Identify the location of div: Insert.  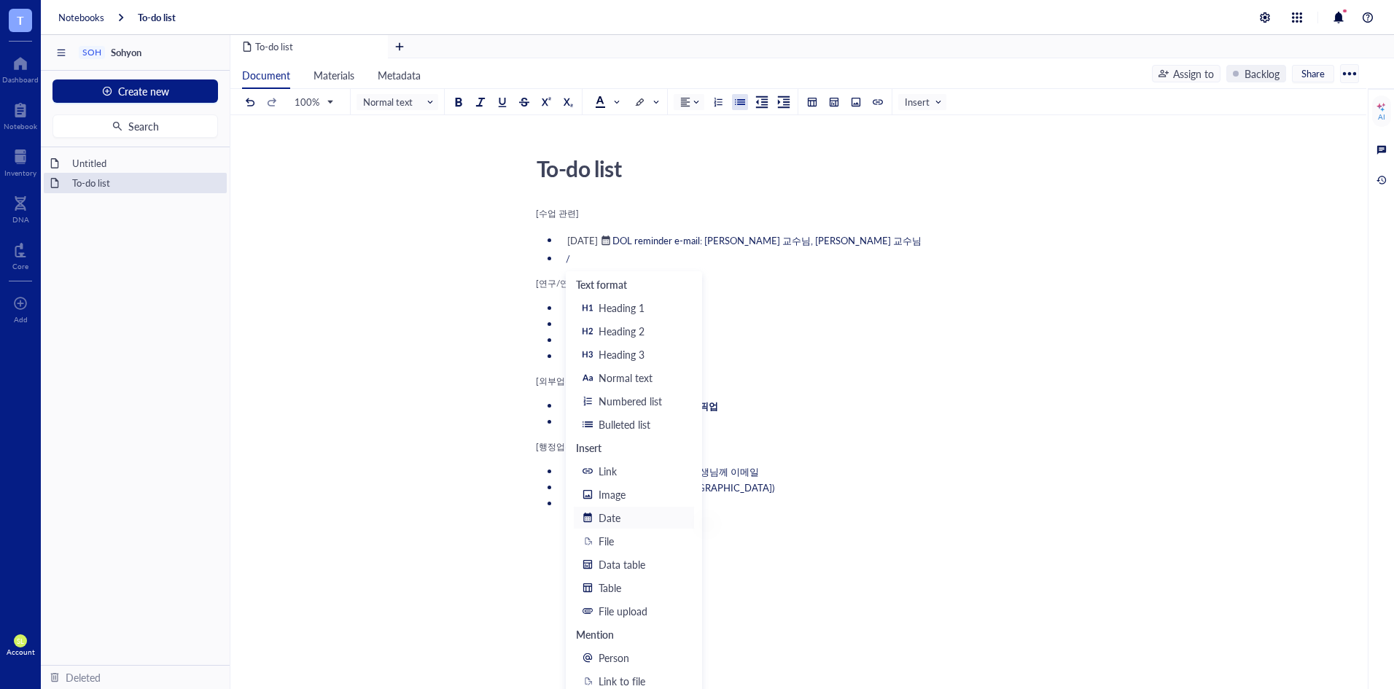
(634, 448).